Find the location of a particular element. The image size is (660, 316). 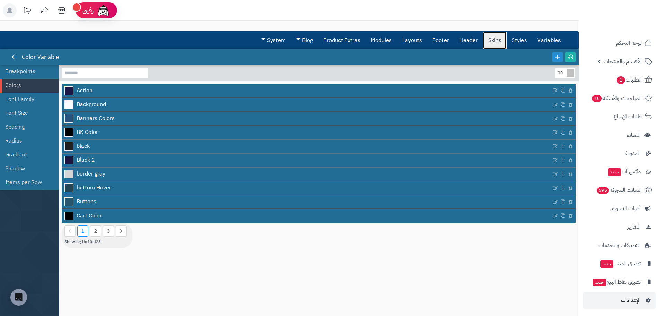

a: System is located at coordinates (273, 40).